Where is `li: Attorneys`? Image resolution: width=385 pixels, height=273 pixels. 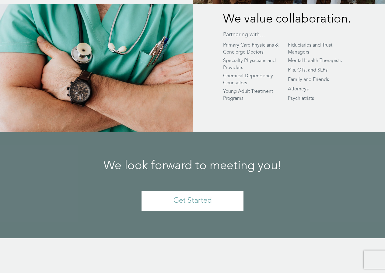 li: Attorneys is located at coordinates (320, 89).